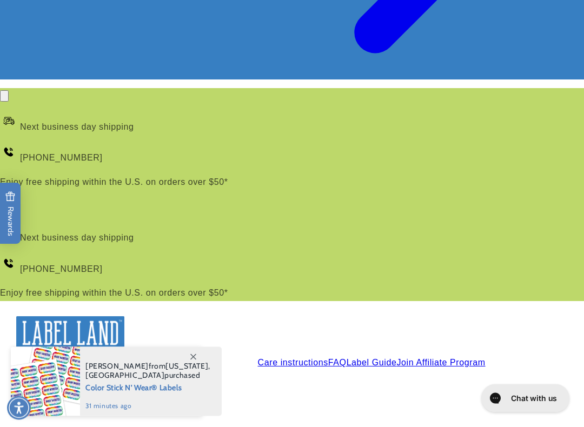 The width and height of the screenshot is (584, 427). Describe the element at coordinates (371, 363) in the screenshot. I see `span: Label Guide` at that location.